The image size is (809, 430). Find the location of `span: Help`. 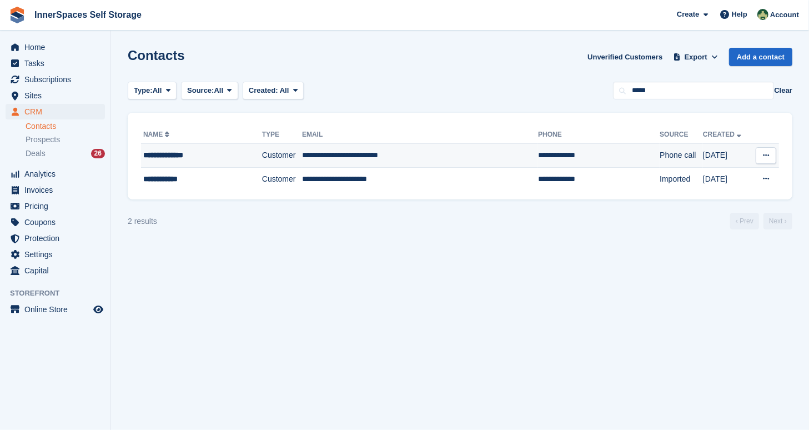

span: Help is located at coordinates (740, 14).